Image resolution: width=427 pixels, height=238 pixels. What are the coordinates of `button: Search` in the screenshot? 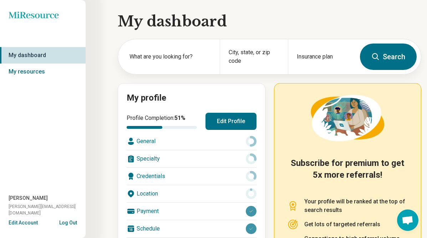 It's located at (389, 57).